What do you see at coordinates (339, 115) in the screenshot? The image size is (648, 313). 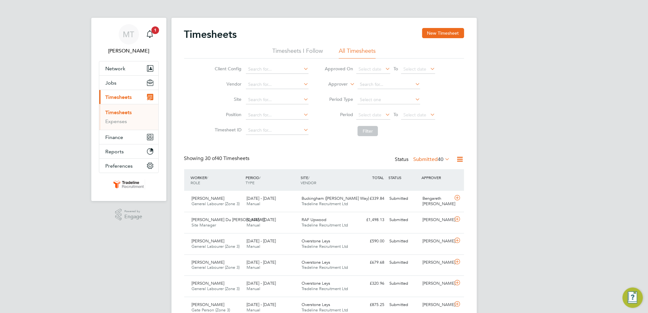 I see `label: Period` at bounding box center [339, 115].